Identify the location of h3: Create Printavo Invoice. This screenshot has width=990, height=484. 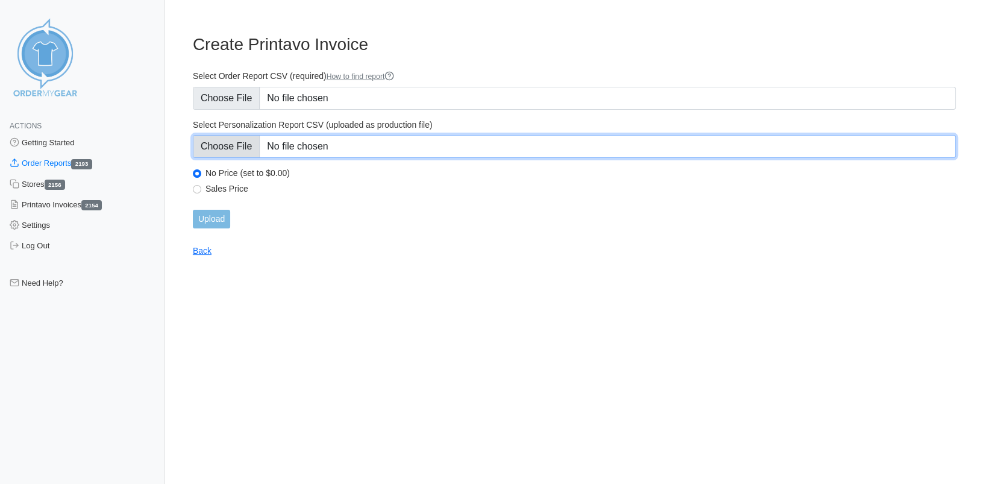
(574, 45).